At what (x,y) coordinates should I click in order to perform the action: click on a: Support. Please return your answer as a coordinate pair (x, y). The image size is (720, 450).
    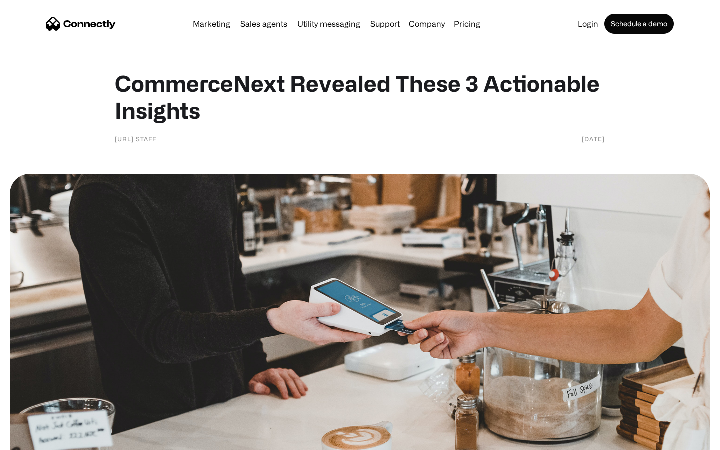
    Looking at the image, I should click on (385, 24).